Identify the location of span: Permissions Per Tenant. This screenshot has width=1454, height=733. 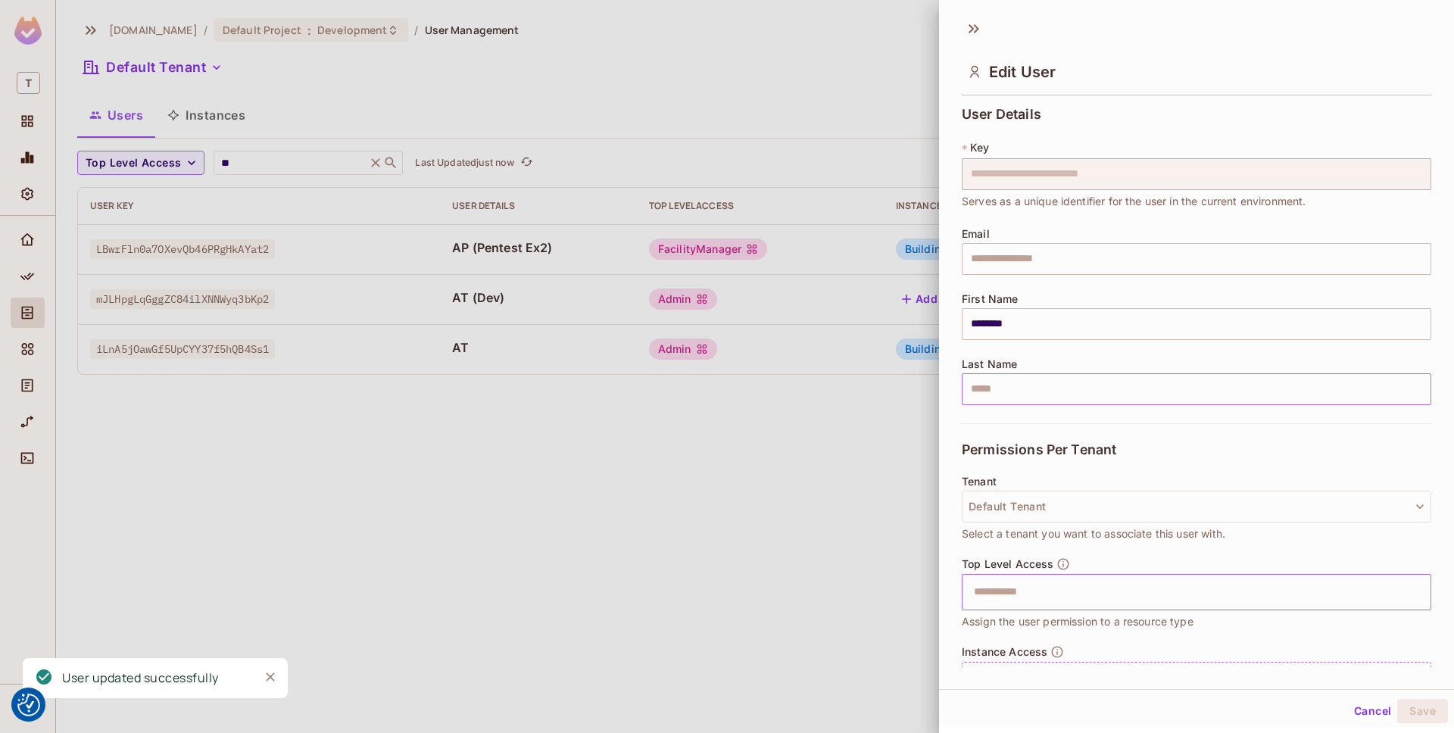
(1039, 450).